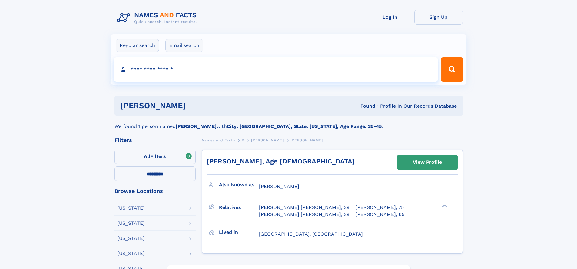 Image resolution: width=577 pixels, height=269 pixels. I want to click on div: Browse Locations, so click(155, 191).